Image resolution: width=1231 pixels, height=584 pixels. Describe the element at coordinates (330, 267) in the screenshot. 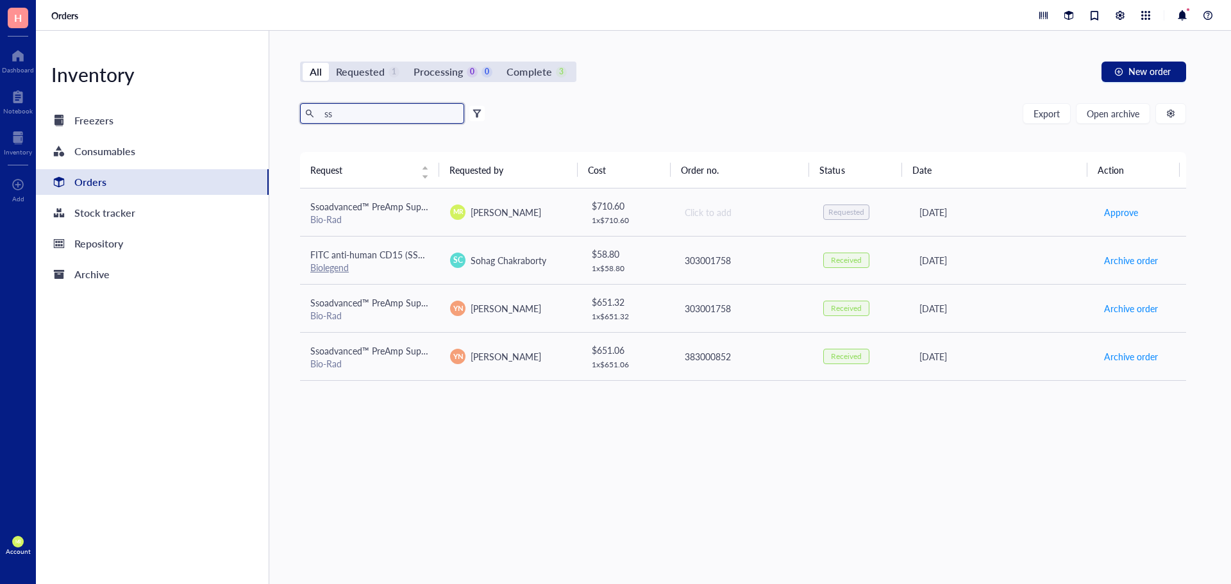

I see `a: Biolegend` at that location.